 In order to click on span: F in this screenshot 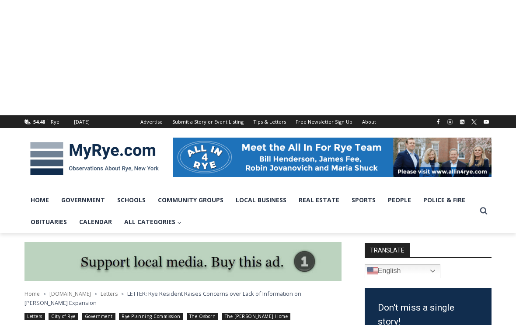, I will do `click(47, 119)`.